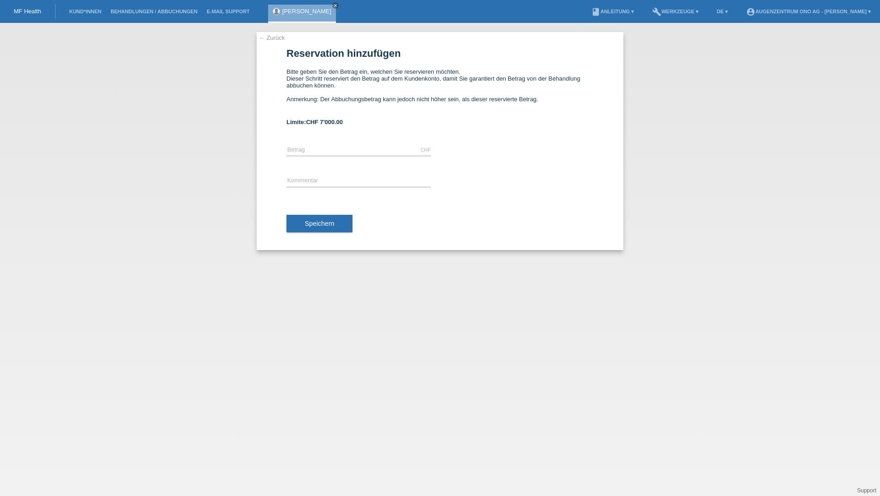 Image resolution: width=880 pixels, height=496 pixels. Describe the element at coordinates (440, 89) in the screenshot. I see `div: Bitte geben Sie den Betrag ein, welchen Sie reservieren möchten. Dieser Schritt reserviert den Be...` at that location.